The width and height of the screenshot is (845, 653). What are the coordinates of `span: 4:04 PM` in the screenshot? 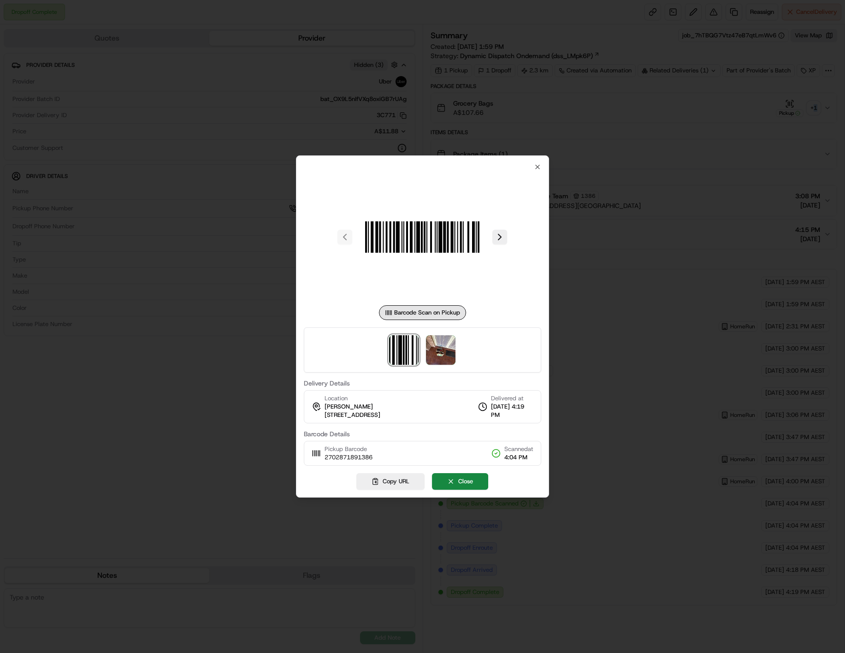 It's located at (519, 457).